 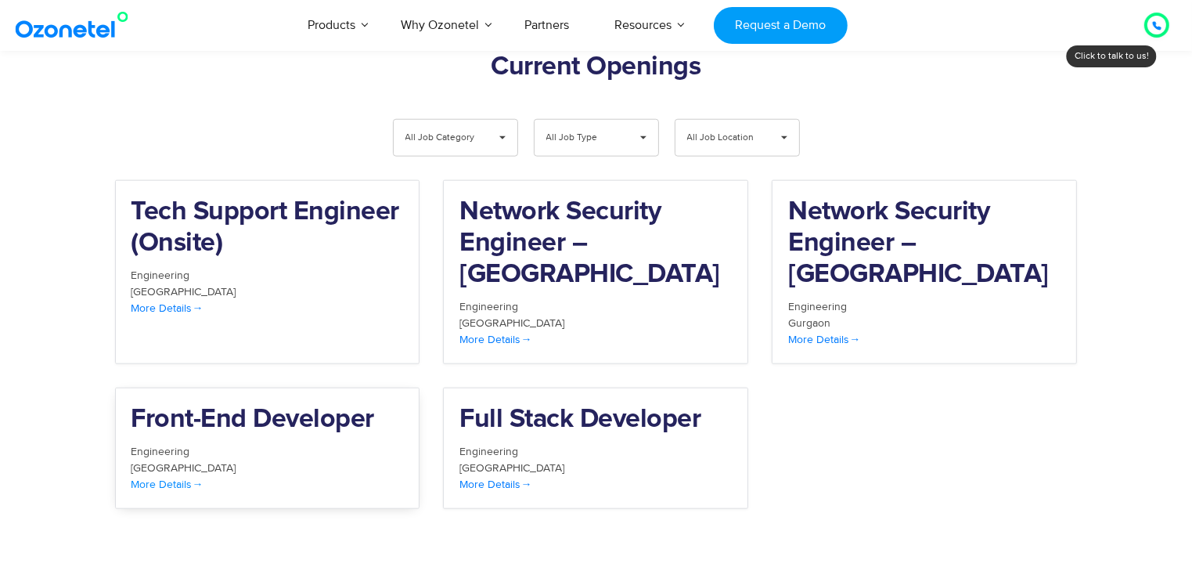 What do you see at coordinates (809, 323) in the screenshot?
I see `span: Gurgaon` at bounding box center [809, 323].